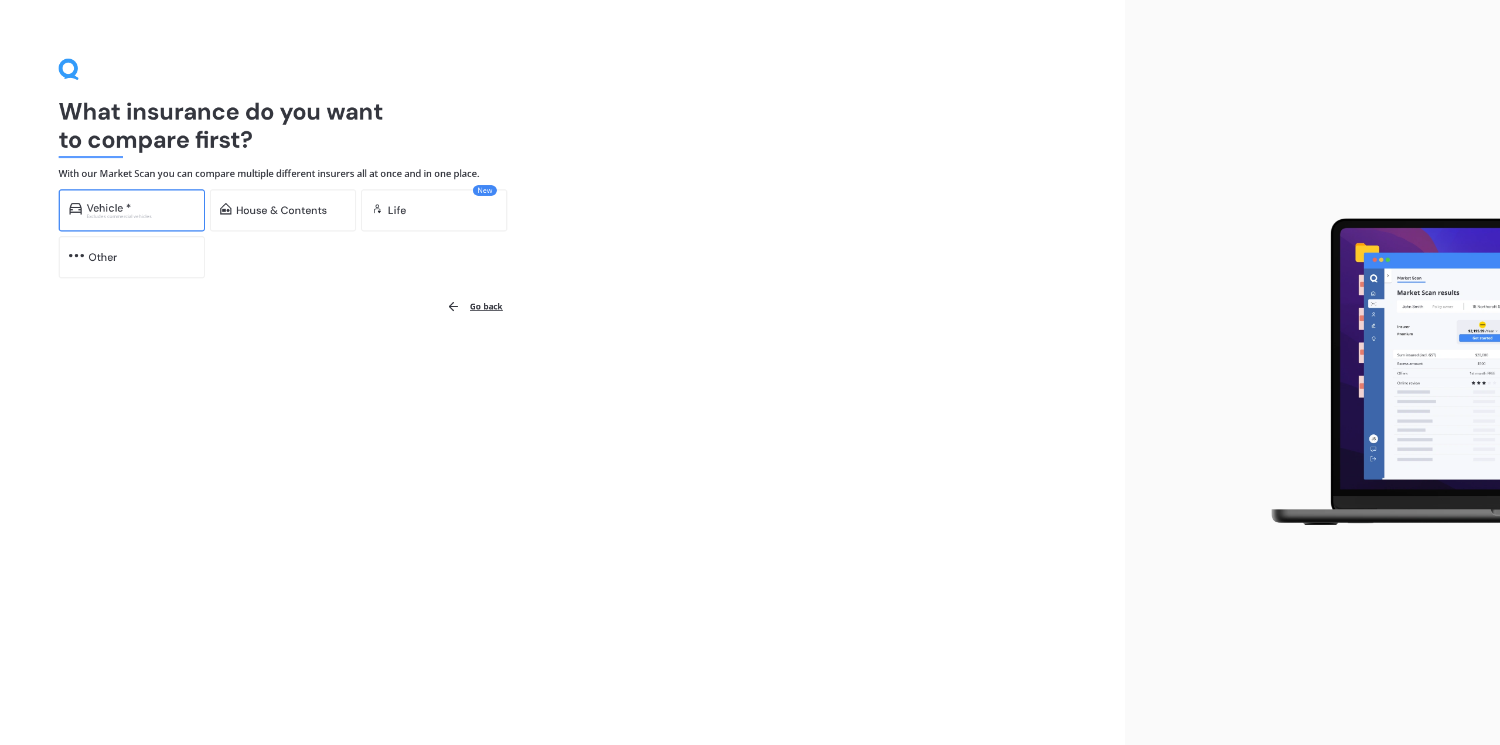 This screenshot has height=745, width=1500. Describe the element at coordinates (563, 125) in the screenshot. I see `h1: What insurance do you want to compare first?` at that location.